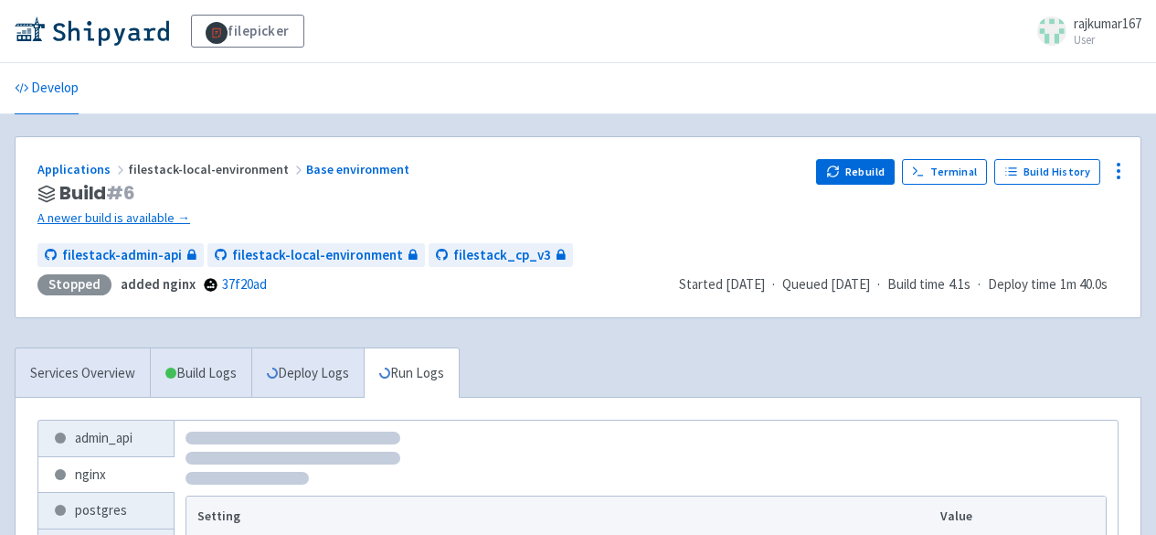 The image size is (1156, 535). What do you see at coordinates (722, 283) in the screenshot?
I see `span: Started` at bounding box center [722, 283].